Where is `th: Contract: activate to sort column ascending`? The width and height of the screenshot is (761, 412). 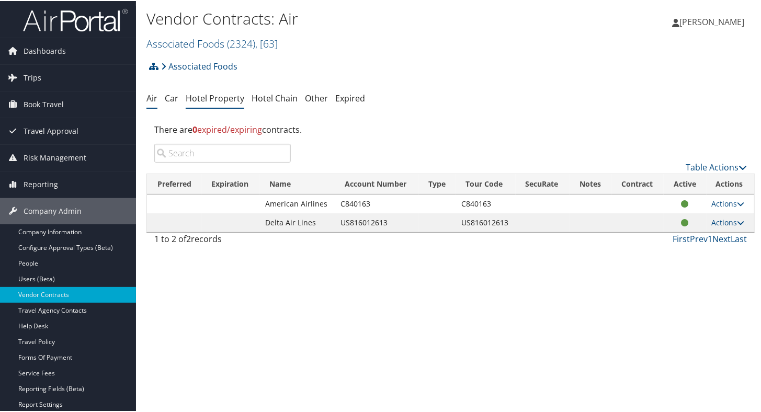 th: Contract: activate to sort column ascending is located at coordinates (637, 183).